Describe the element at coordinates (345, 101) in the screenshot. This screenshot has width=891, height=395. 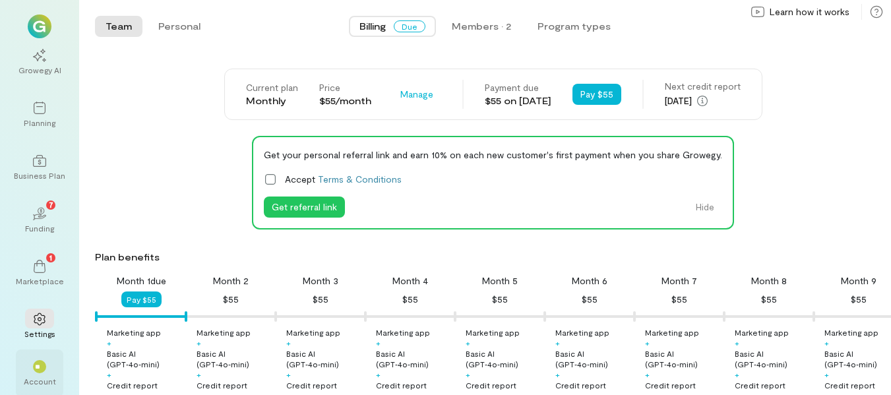
I see `div: $55/month` at that location.